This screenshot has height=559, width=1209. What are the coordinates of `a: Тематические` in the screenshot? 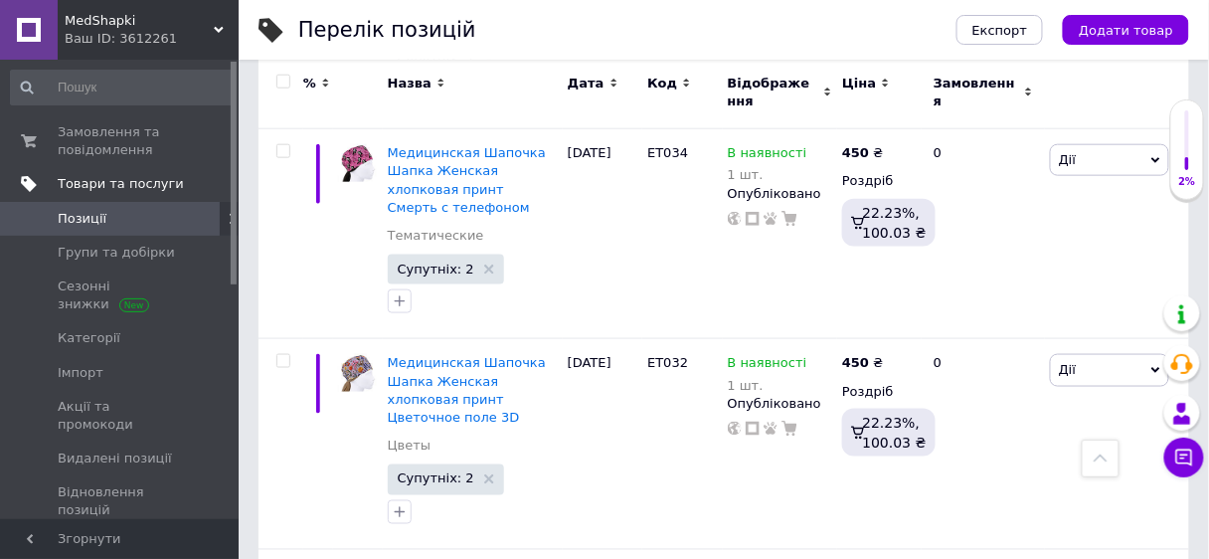 It's located at (435, 236).